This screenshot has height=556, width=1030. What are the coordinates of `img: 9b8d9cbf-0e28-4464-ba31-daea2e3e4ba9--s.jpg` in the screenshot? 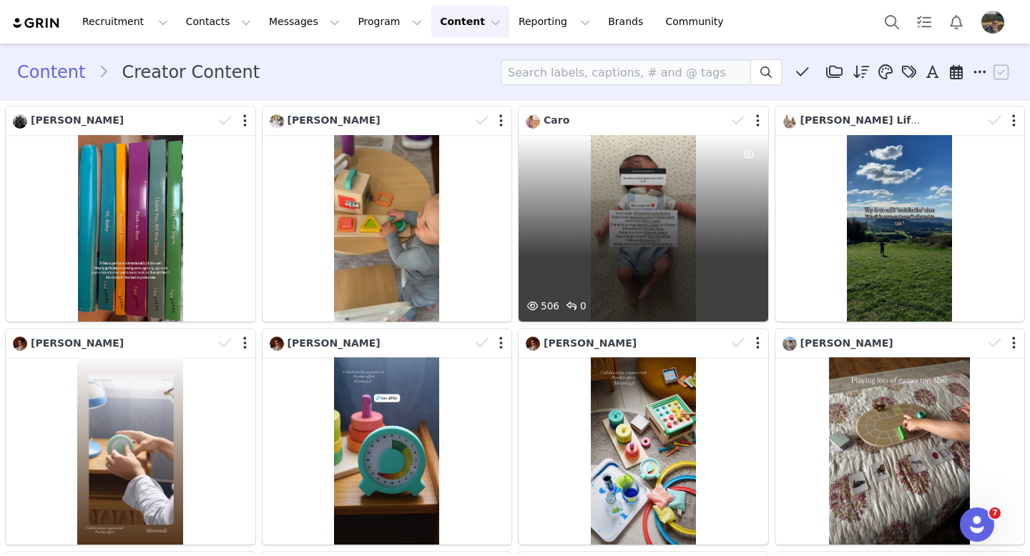 It's located at (789, 122).